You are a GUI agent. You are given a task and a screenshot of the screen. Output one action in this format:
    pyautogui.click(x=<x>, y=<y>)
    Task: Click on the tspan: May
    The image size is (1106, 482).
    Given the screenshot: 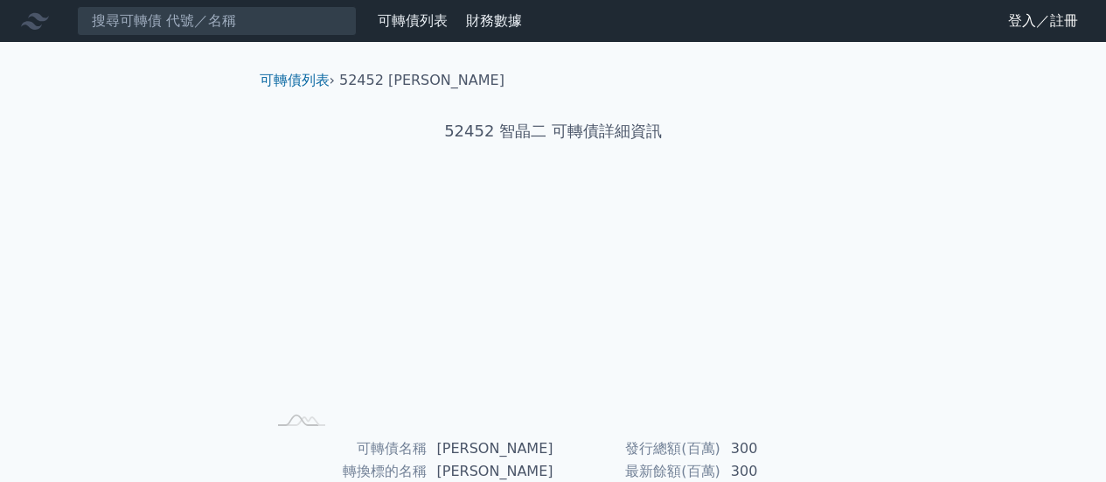 What is the action you would take?
    pyautogui.click(x=542, y=399)
    